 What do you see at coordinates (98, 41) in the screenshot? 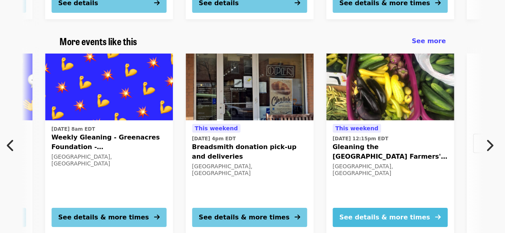
I see `span: More events like this` at bounding box center [98, 41].